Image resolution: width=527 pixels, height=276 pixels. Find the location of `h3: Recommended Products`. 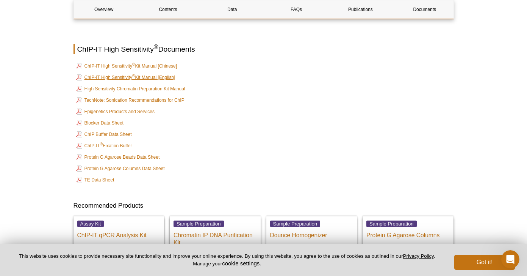

h3: Recommended Products is located at coordinates (264, 206).